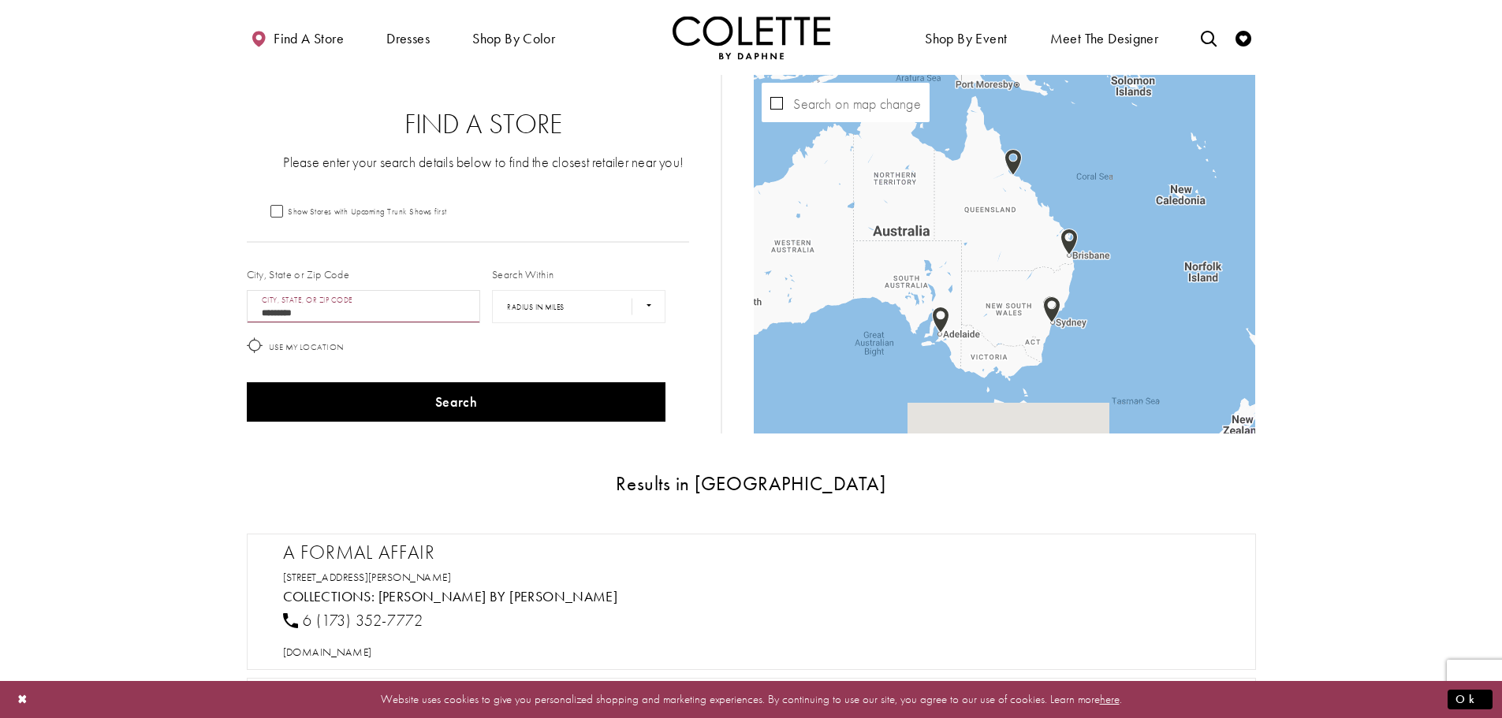 This screenshot has height=718, width=1502. What do you see at coordinates (457, 402) in the screenshot?
I see `button: Search` at bounding box center [457, 402].